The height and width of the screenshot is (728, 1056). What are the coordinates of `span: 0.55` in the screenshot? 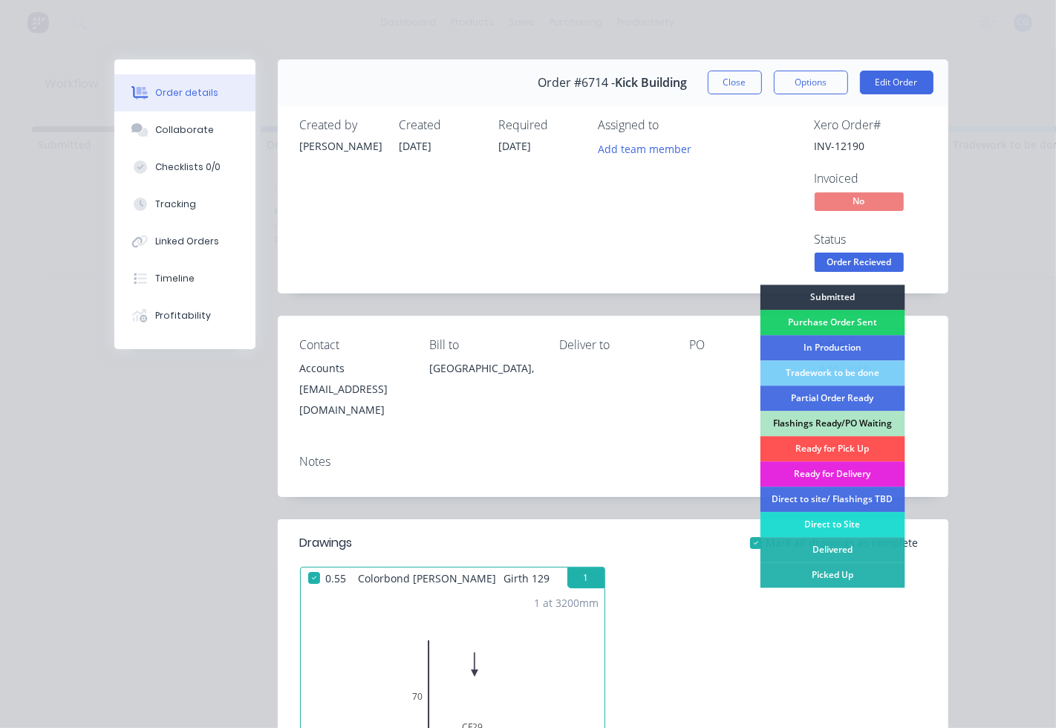 It's located at (337, 578).